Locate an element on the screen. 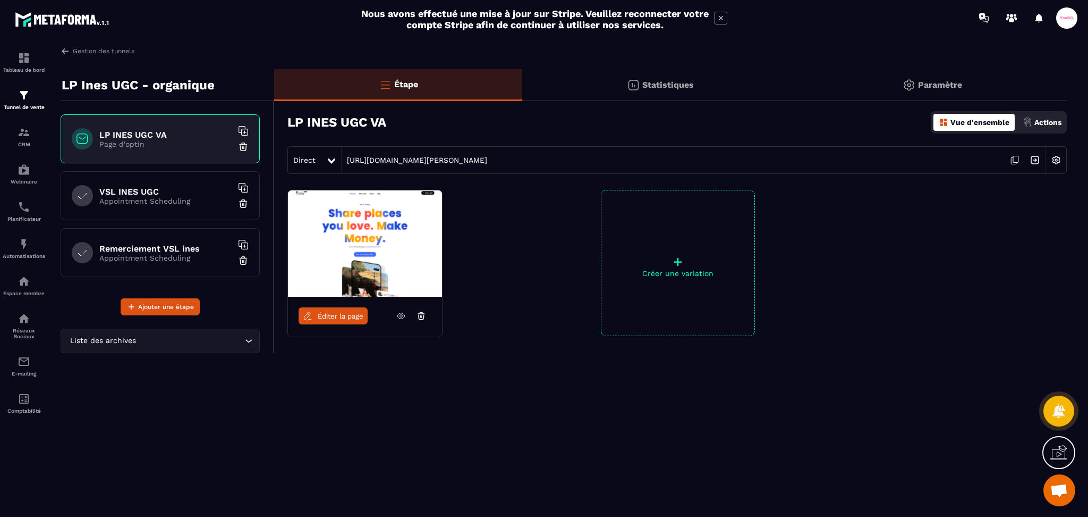 Image resolution: width=1088 pixels, height=517 pixels. a: formationformationTunnel de vente is located at coordinates (24, 99).